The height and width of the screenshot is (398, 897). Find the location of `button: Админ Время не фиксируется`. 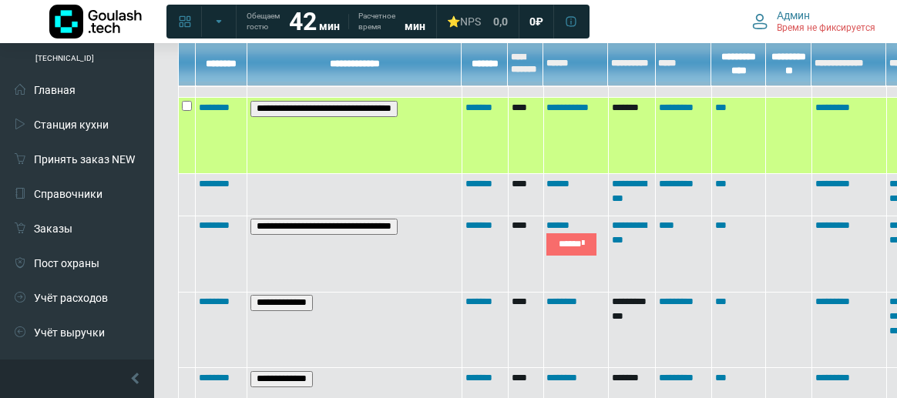

button: Админ Время не фиксируется is located at coordinates (814, 22).